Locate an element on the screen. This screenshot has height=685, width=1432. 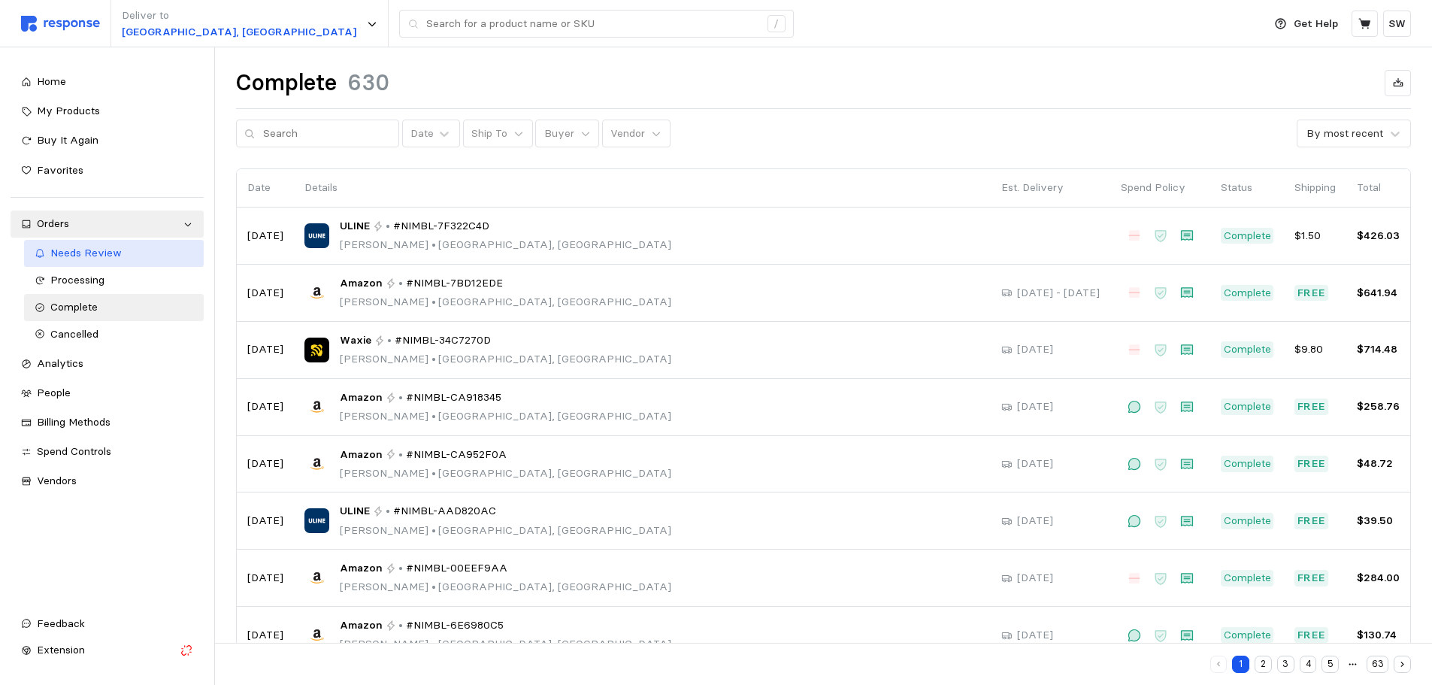
span: #NIMBL-7F322C4D is located at coordinates (441, 226).